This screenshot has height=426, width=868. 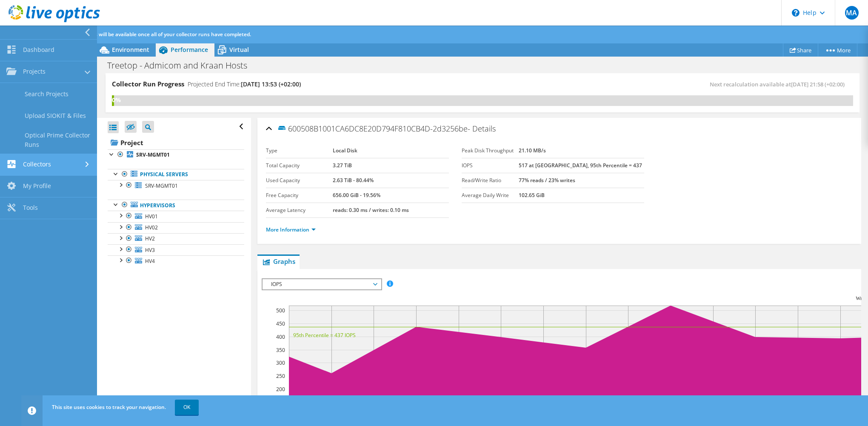 I want to click on label: Peak Disk Throughput, so click(x=490, y=151).